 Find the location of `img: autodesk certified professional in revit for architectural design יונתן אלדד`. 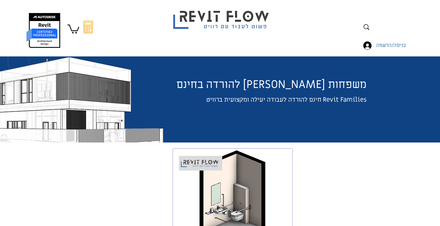

img: autodesk certified professional in revit for architectural design יונתן אלדד is located at coordinates (43, 30).